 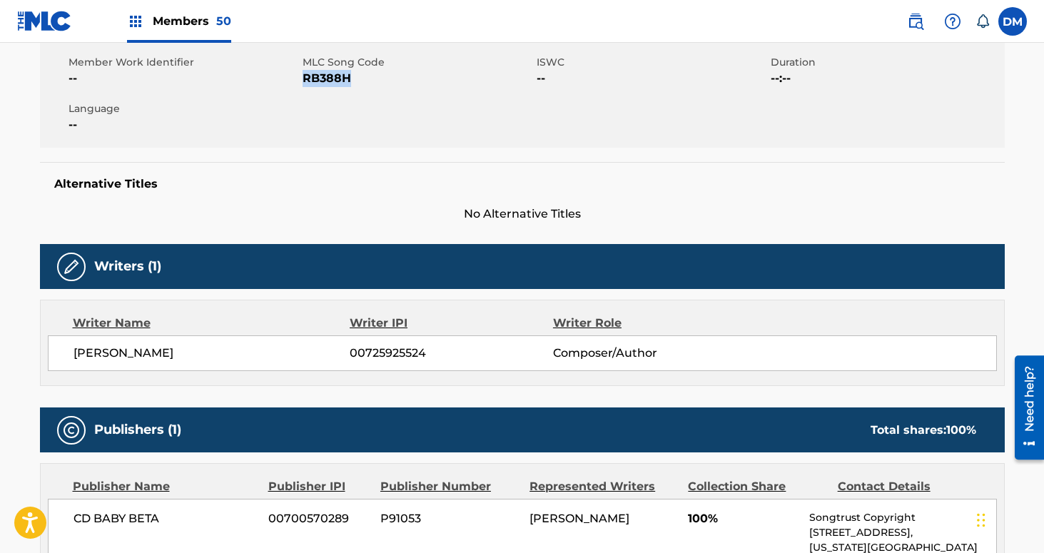 I want to click on span: 100 %, so click(x=961, y=429).